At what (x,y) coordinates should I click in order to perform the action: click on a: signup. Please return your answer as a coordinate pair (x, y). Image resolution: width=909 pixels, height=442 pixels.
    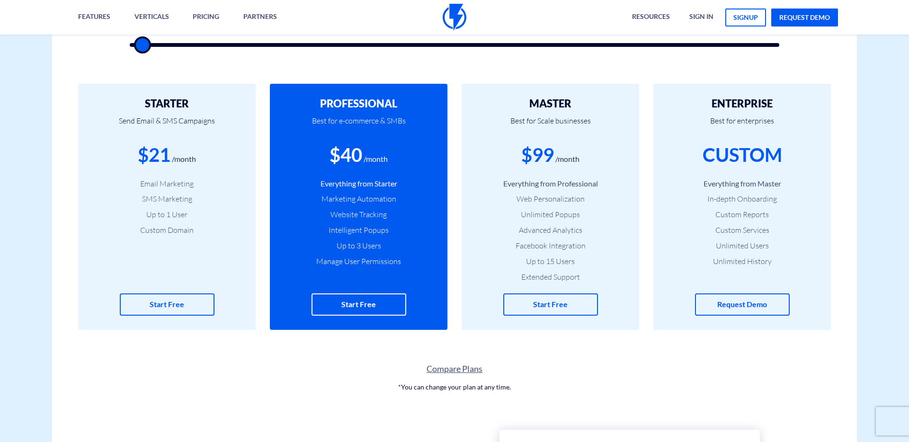
    Looking at the image, I should click on (746, 18).